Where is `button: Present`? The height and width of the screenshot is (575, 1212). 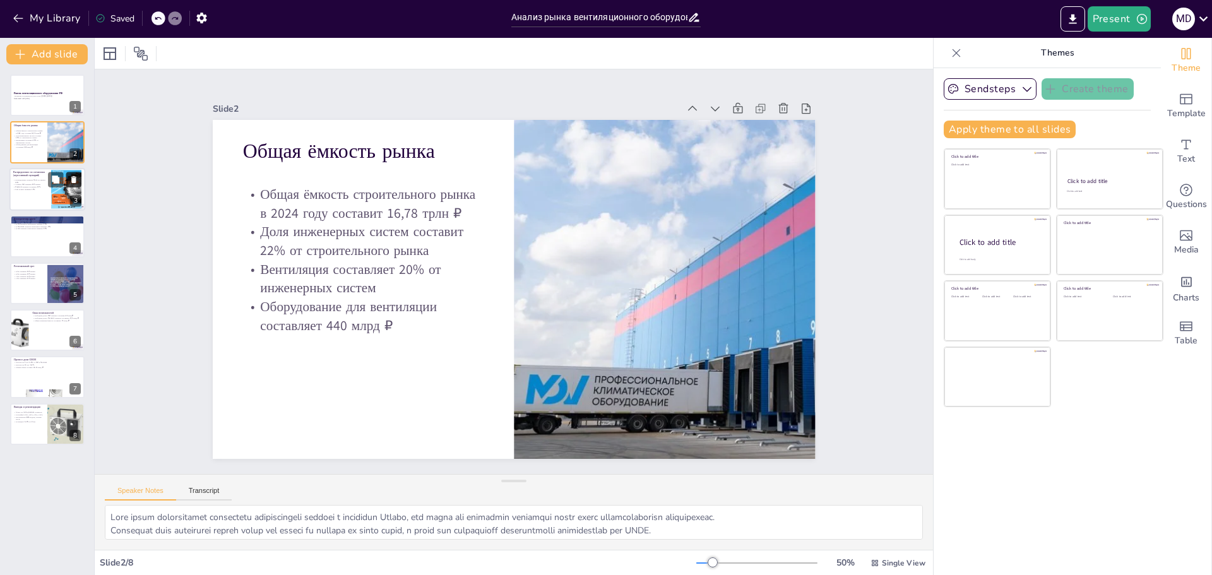 button: Present is located at coordinates (1119, 19).